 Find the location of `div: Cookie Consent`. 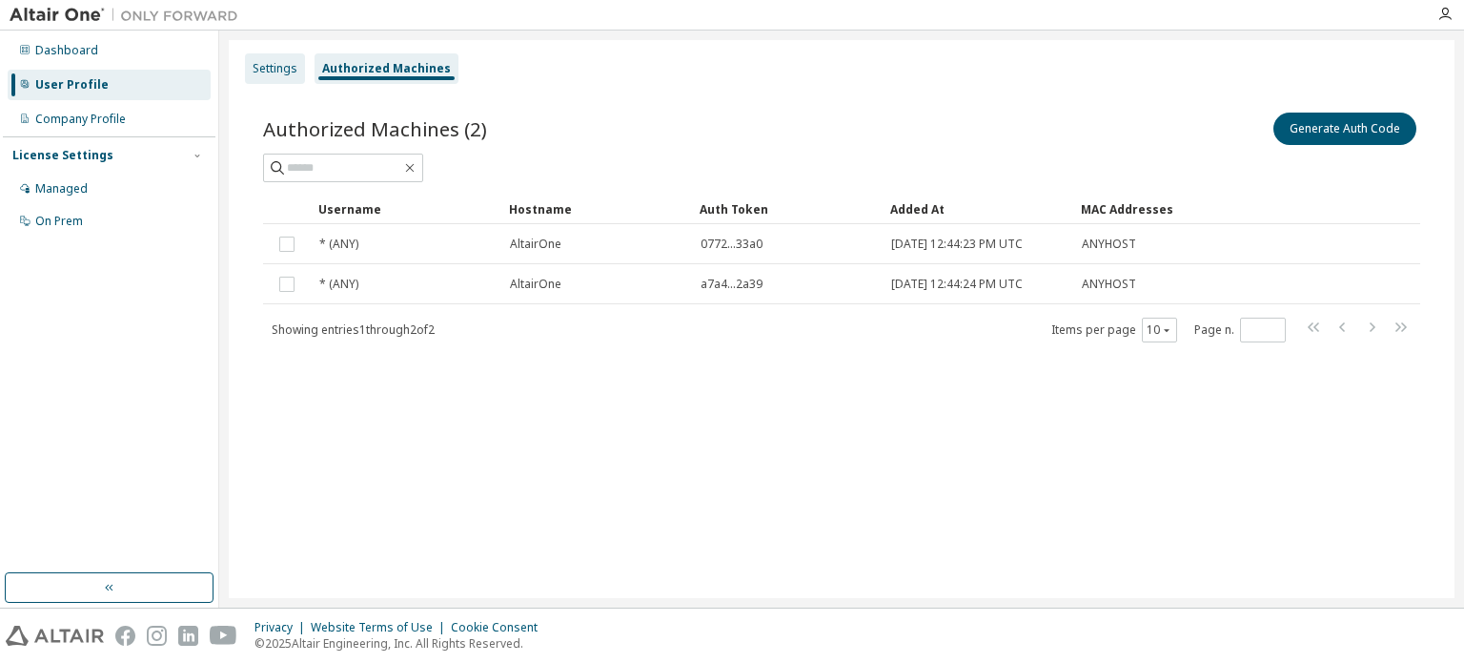

div: Cookie Consent is located at coordinates (500, 627).